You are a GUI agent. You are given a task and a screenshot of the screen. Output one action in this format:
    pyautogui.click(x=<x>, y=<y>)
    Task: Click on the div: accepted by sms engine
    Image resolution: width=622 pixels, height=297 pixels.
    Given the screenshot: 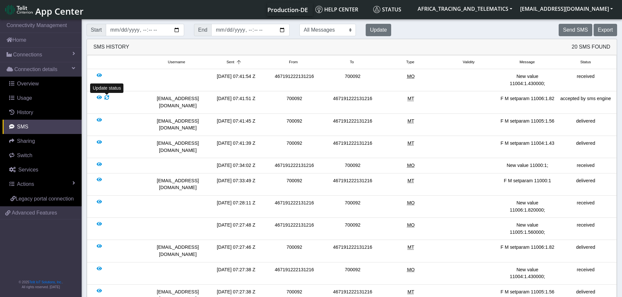 What is the action you would take?
    pyautogui.click(x=586, y=102)
    